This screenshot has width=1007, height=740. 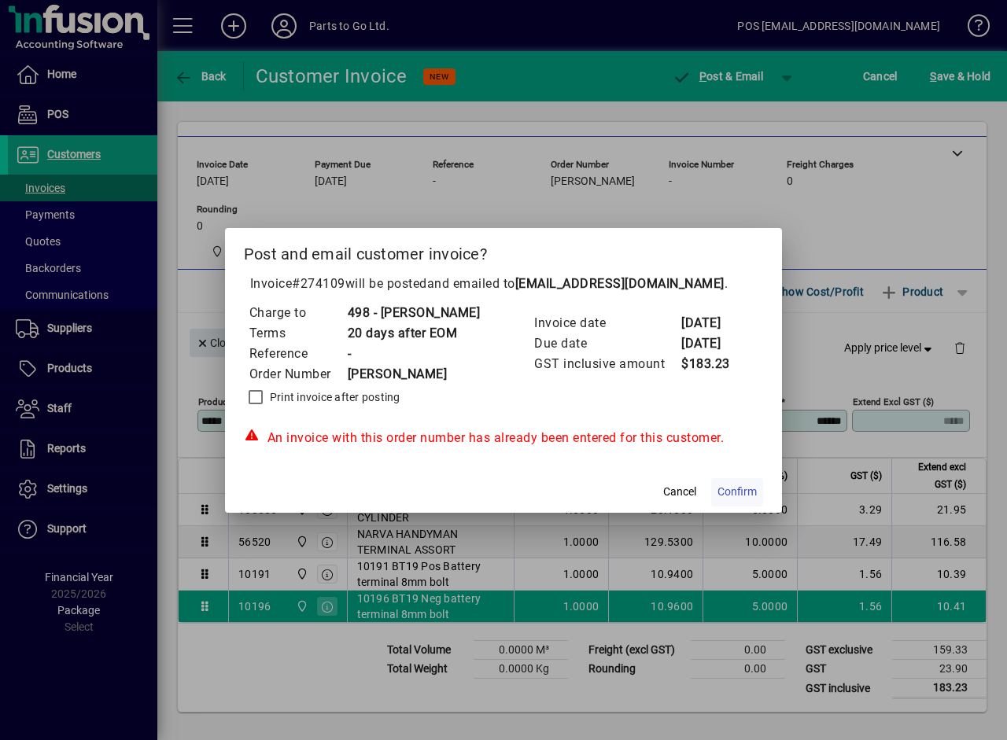 I want to click on div: An invoice with this order number has already been entered for this customer., so click(x=503, y=438).